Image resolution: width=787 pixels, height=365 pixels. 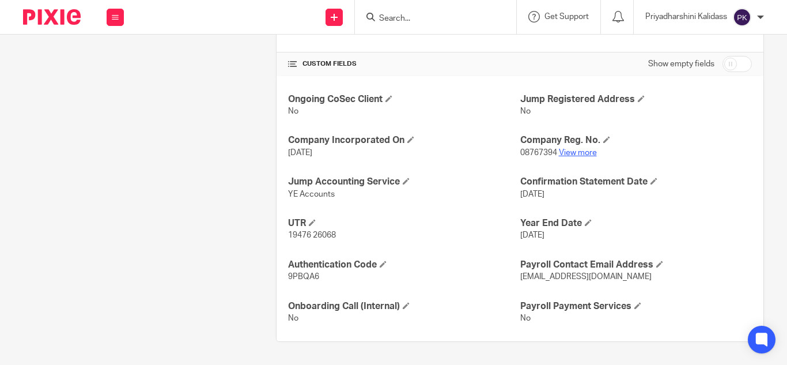 I want to click on input: Search, so click(x=430, y=19).